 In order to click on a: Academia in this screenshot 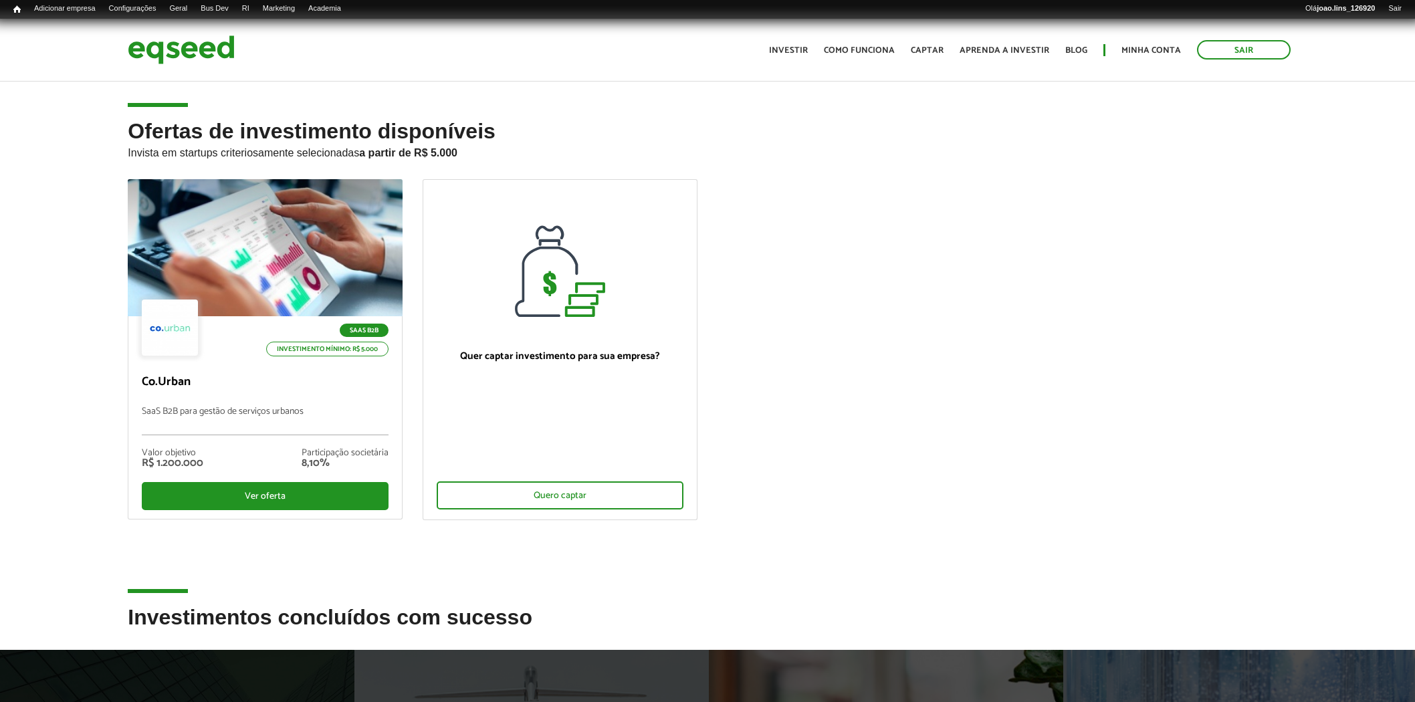, I will do `click(324, 9)`.